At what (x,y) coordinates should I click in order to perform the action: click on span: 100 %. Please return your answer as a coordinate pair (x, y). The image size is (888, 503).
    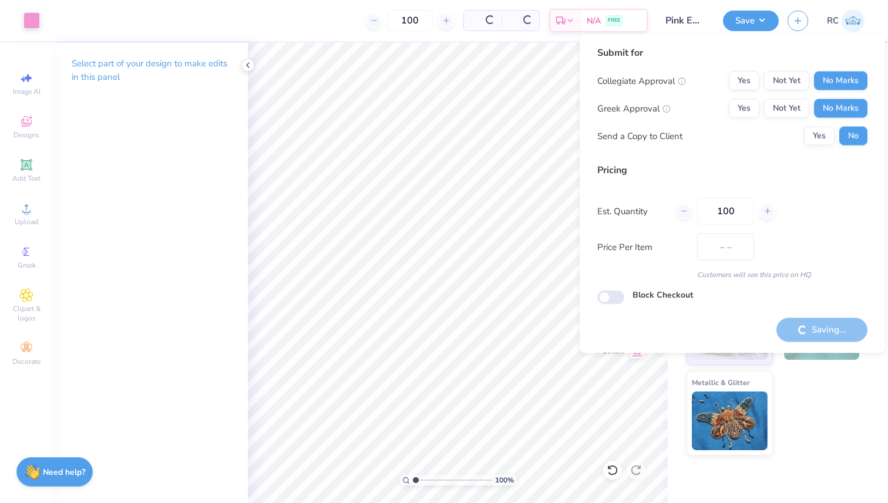
    Looking at the image, I should click on (504, 480).